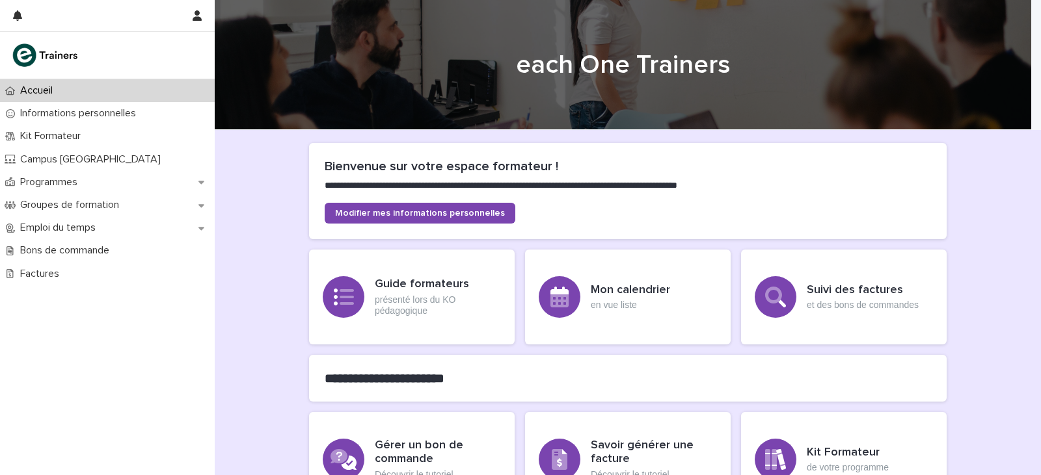 This screenshot has width=1041, height=475. What do you see at coordinates (438, 453) in the screenshot?
I see `h3: Gérer un bon de commande` at bounding box center [438, 453].